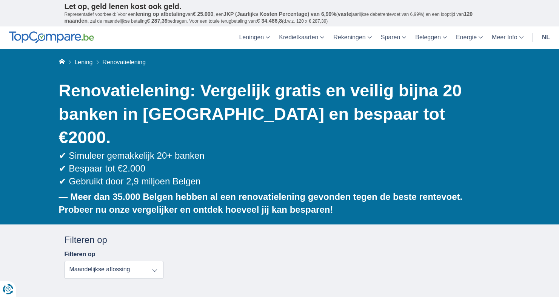 The image size is (559, 297). What do you see at coordinates (280, 14) in the screenshot?
I see `span: JKP (Jaarlijks Kosten Percentage) van 6,99%` at bounding box center [280, 14].